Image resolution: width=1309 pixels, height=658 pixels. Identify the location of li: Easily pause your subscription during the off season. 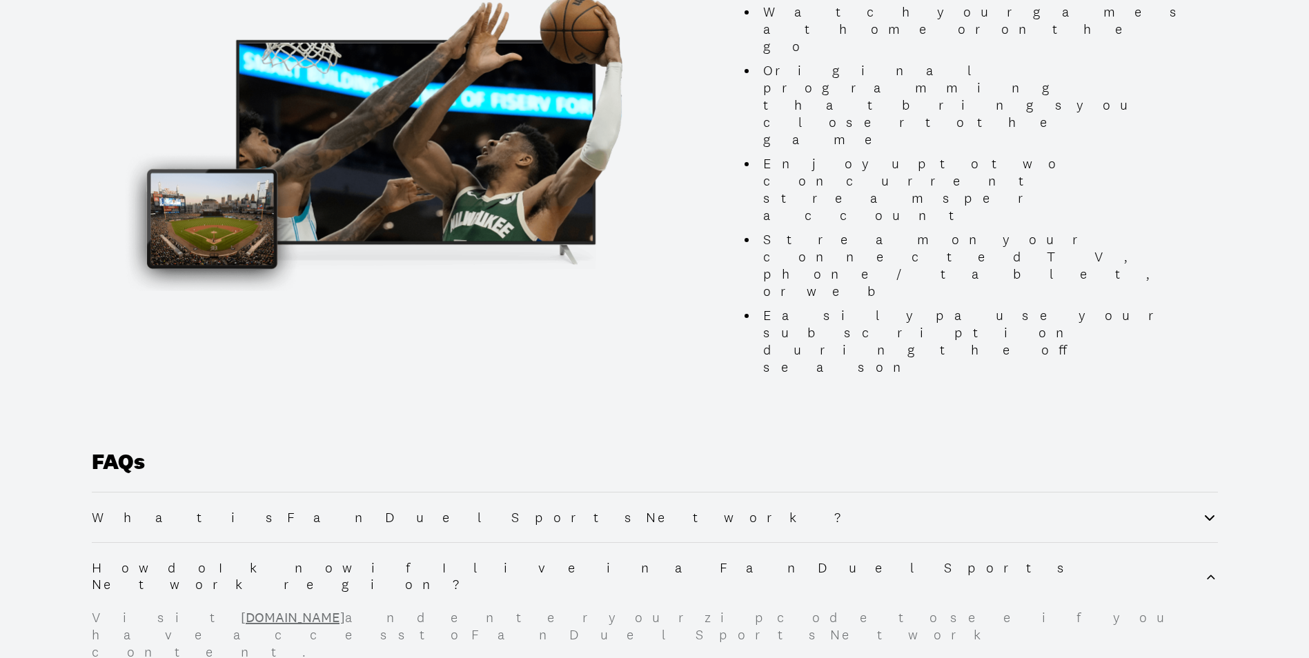
(973, 342).